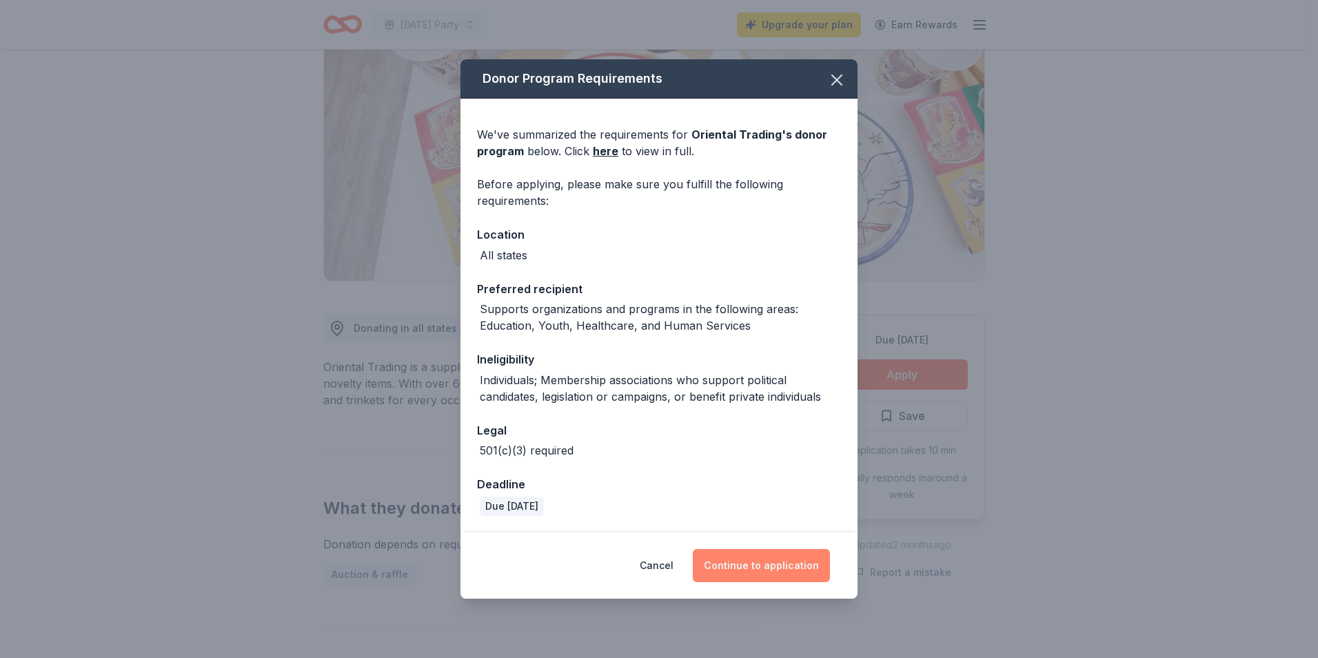 The image size is (1318, 658). What do you see at coordinates (659, 192) in the screenshot?
I see `div: Before applying, please make sure you fulfill the following requirements:` at bounding box center [659, 192].